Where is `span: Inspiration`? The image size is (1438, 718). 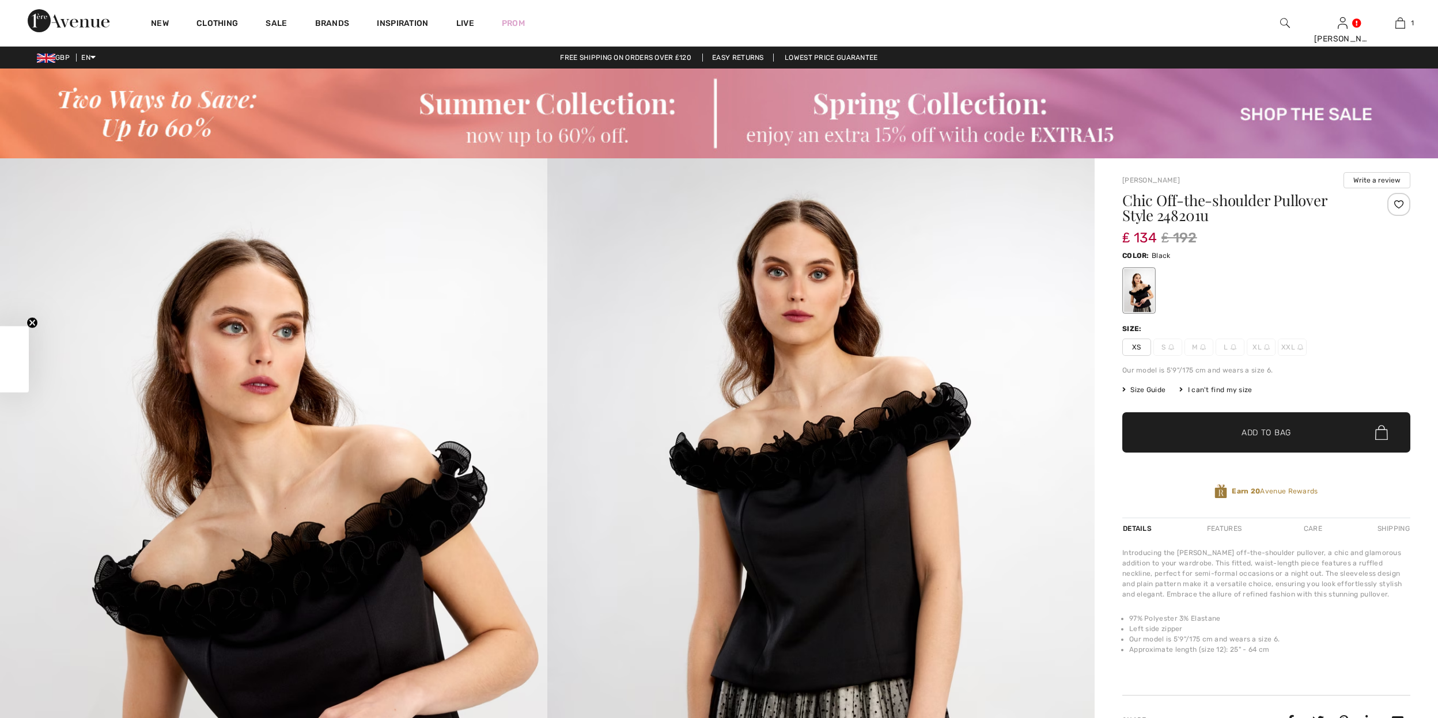 span: Inspiration is located at coordinates (402, 24).